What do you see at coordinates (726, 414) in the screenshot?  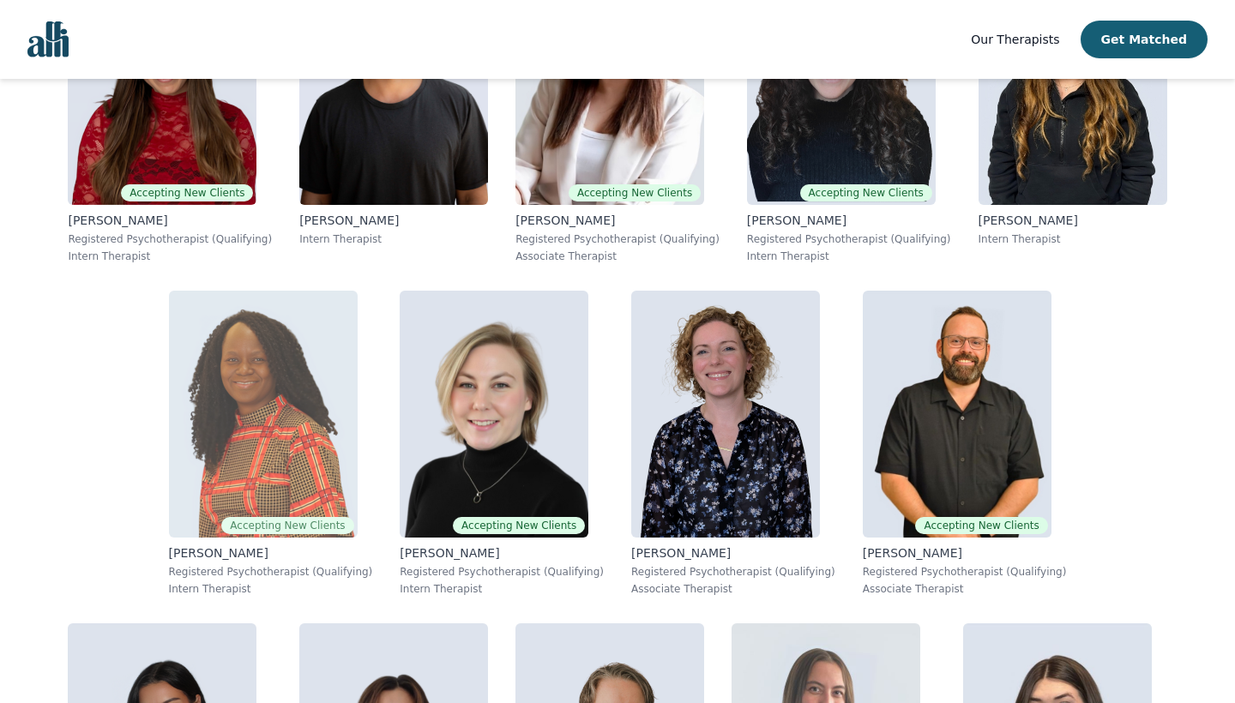 I see `img: Catherine_Robbe` at bounding box center [726, 414].